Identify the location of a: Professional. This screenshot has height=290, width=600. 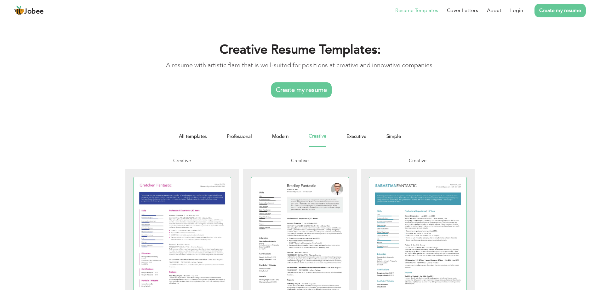
(239, 139).